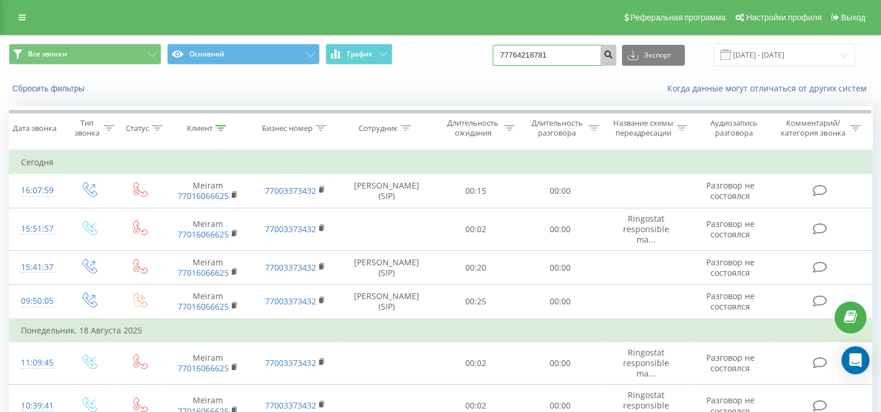  What do you see at coordinates (360, 54) in the screenshot?
I see `span: График` at bounding box center [360, 54].